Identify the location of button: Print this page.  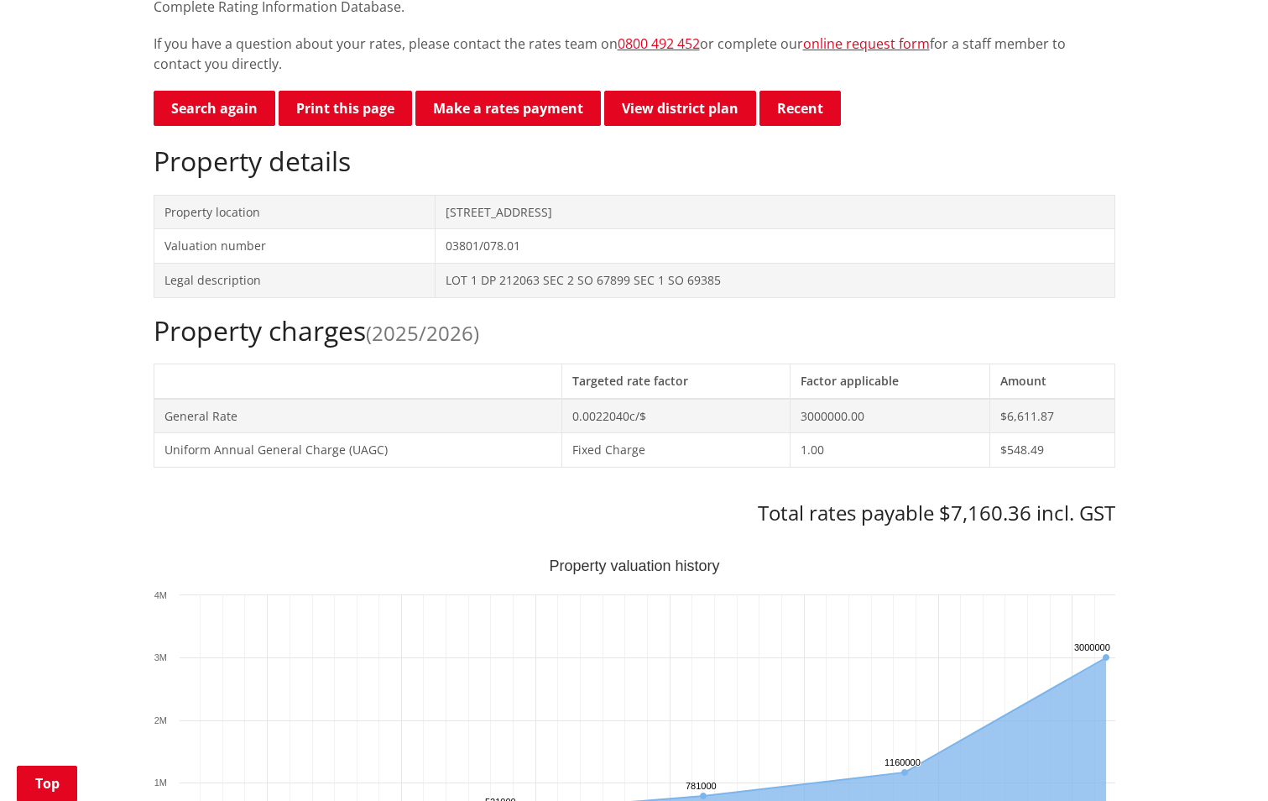
(345, 108).